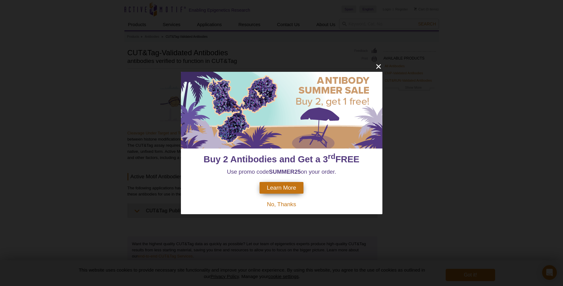 This screenshot has width=563, height=286. What do you see at coordinates (332, 156) in the screenshot?
I see `sup: rd` at bounding box center [332, 156].